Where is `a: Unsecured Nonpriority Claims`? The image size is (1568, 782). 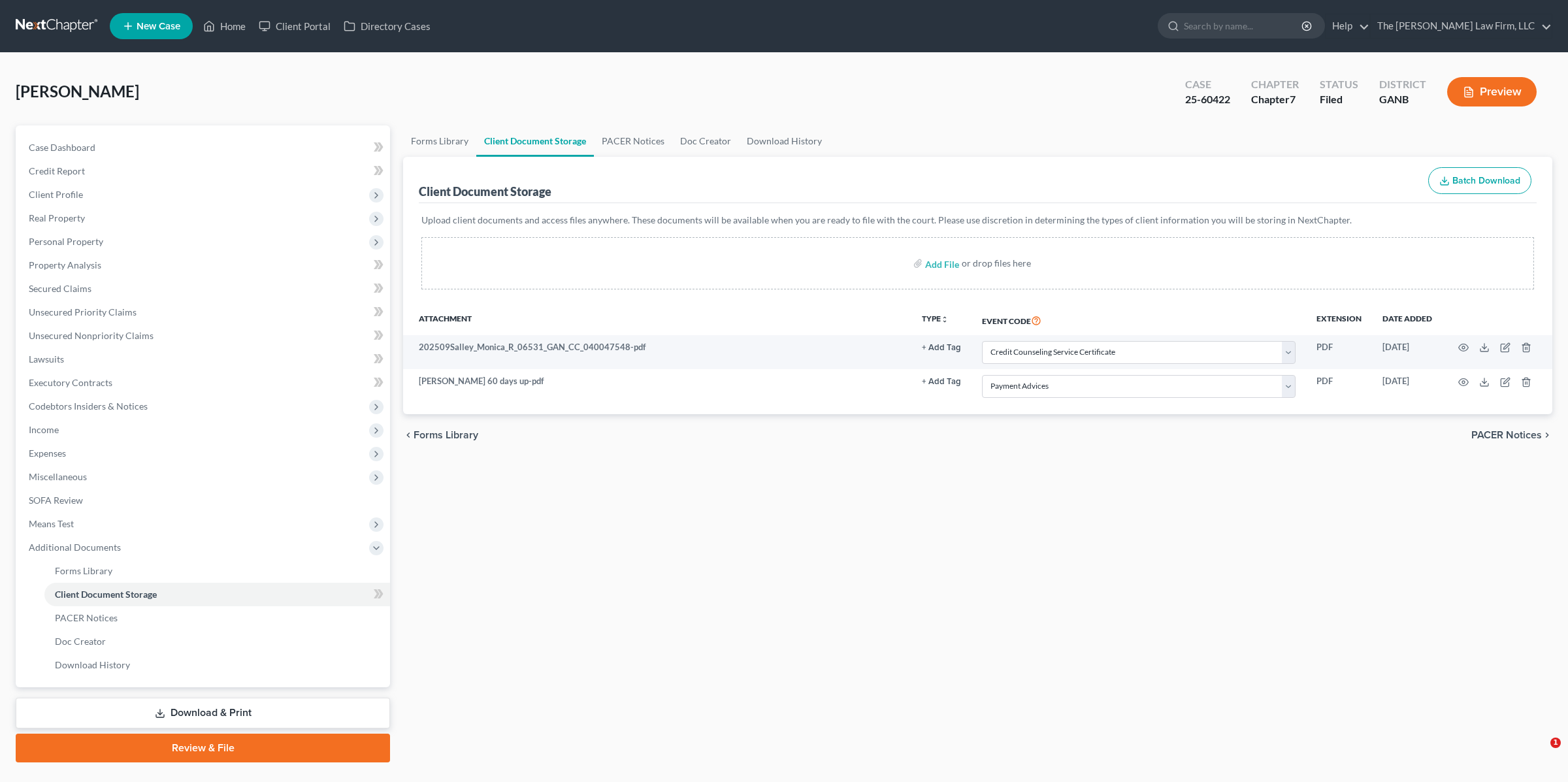 a: Unsecured Nonpriority Claims is located at coordinates (204, 336).